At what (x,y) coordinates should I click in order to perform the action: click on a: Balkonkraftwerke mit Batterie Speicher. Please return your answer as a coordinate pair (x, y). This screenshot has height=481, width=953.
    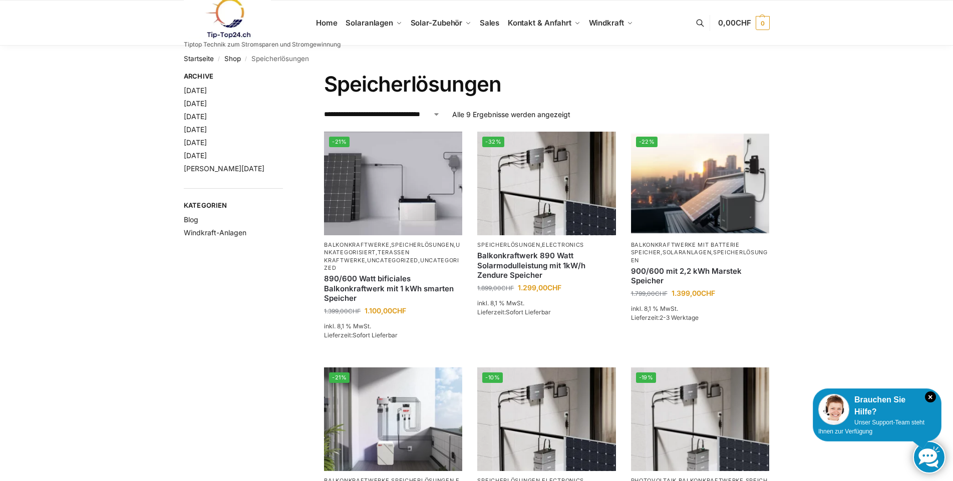
    Looking at the image, I should click on (685, 248).